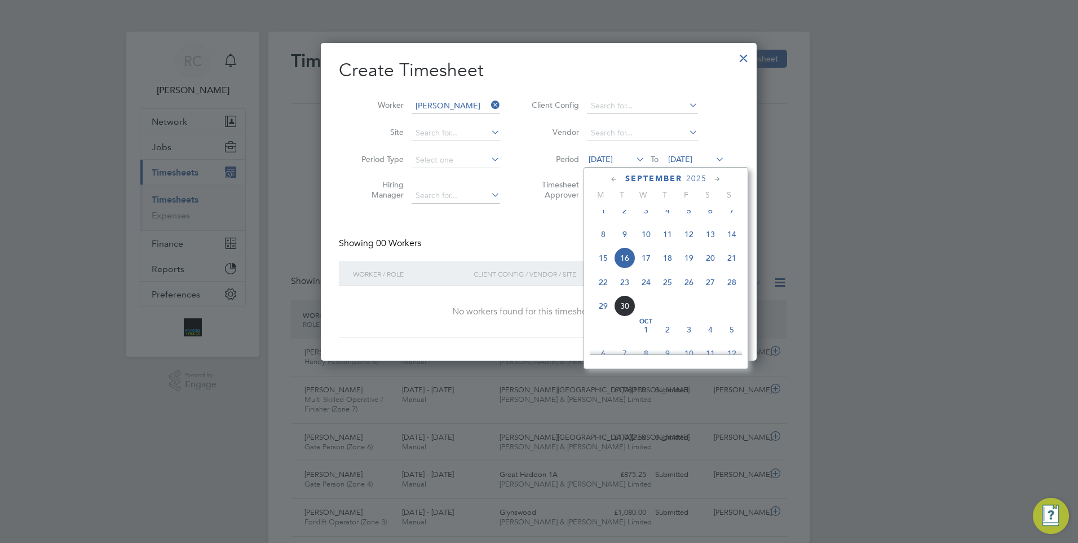 Image resolution: width=1078 pixels, height=543 pixels. What do you see at coordinates (686, 195) in the screenshot?
I see `span: F` at bounding box center [686, 195].